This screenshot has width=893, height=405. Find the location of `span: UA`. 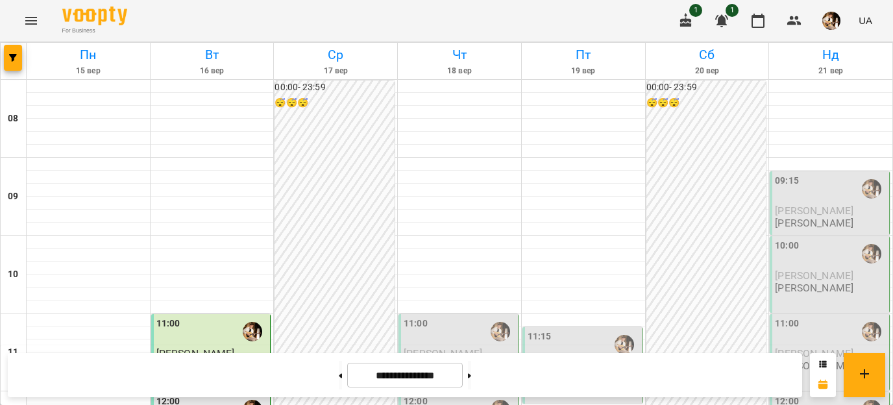

span: UA is located at coordinates (865, 20).